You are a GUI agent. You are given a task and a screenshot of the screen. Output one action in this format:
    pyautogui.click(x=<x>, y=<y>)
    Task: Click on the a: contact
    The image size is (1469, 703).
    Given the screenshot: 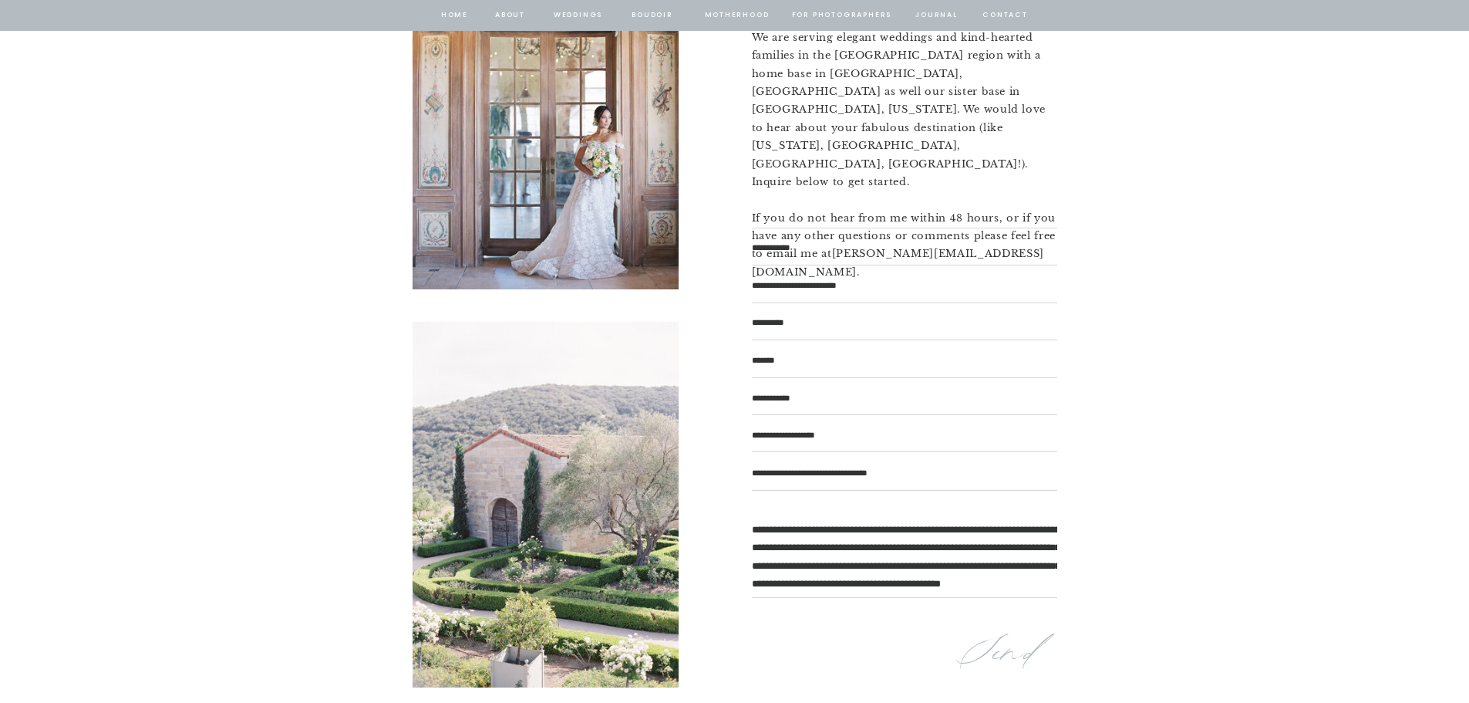 What is the action you would take?
    pyautogui.click(x=1006, y=15)
    